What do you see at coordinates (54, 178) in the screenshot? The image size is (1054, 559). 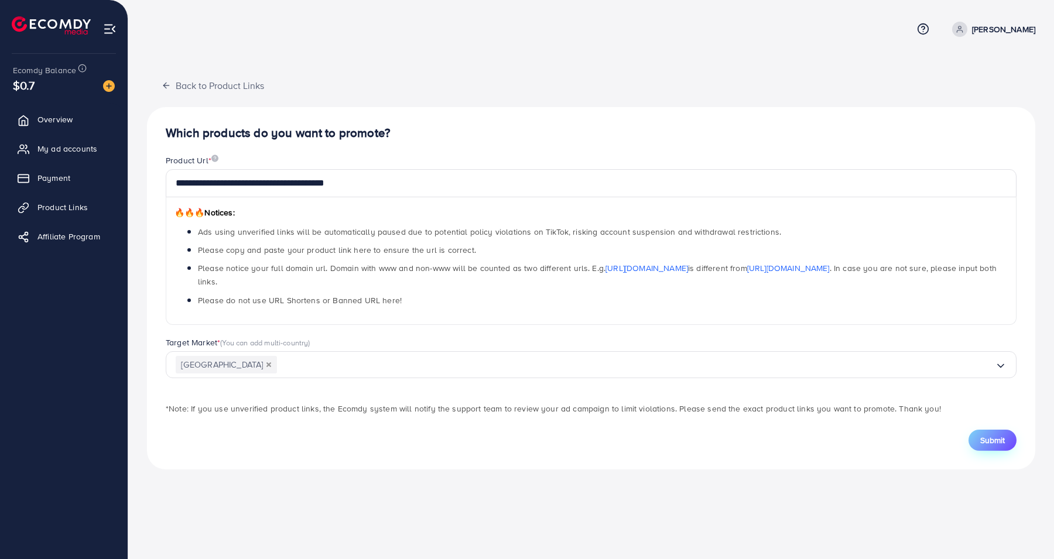 I see `span: Payment` at bounding box center [54, 178].